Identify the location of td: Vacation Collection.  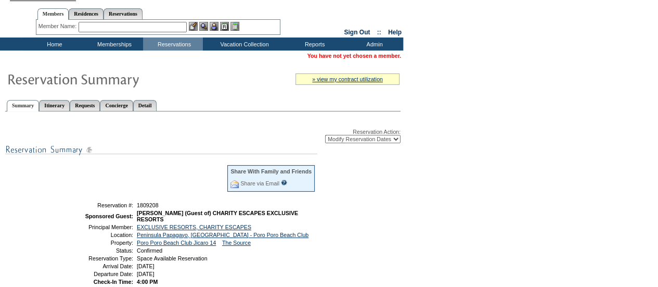
(243, 44).